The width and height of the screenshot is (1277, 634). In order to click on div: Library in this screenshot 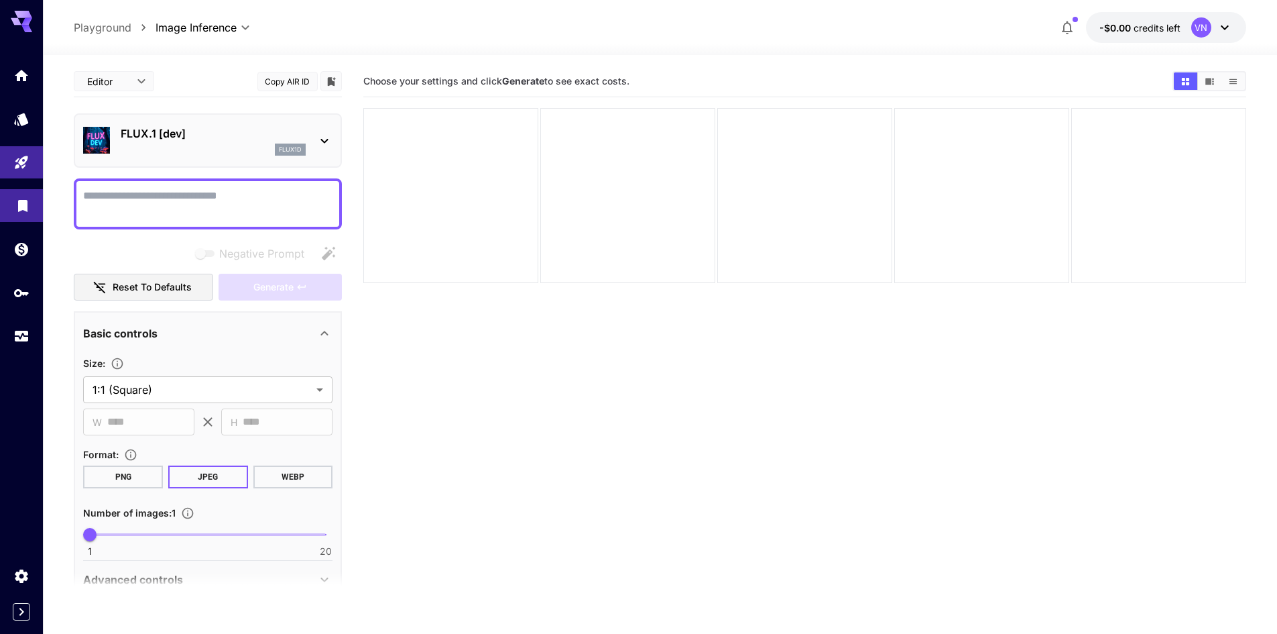, I will do `click(23, 202)`.